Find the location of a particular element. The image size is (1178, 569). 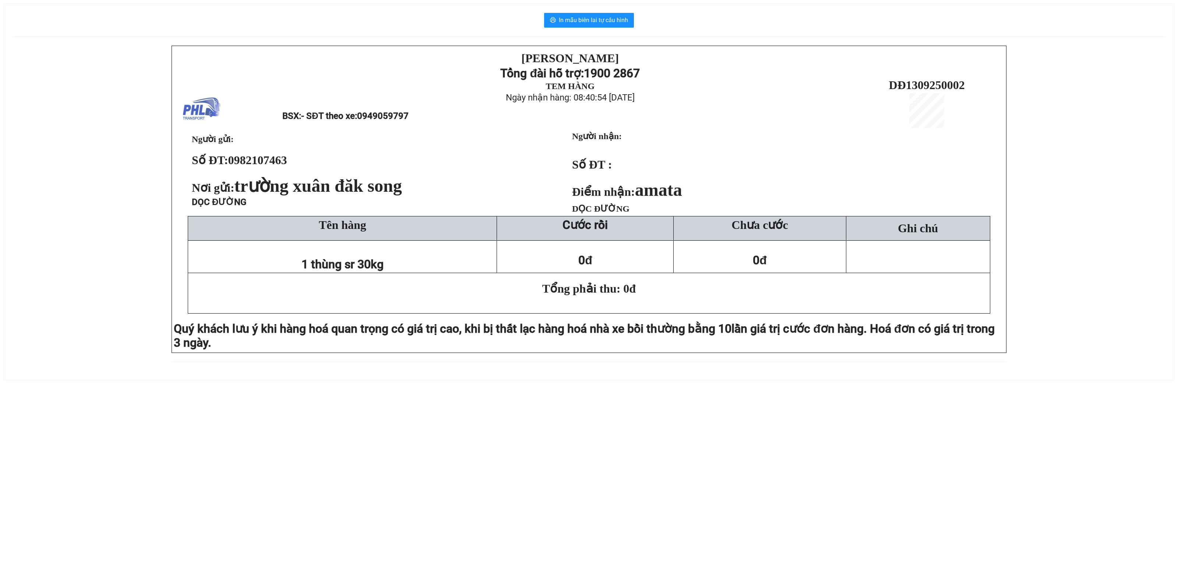

strong: Người nhận: is located at coordinates (597, 136).